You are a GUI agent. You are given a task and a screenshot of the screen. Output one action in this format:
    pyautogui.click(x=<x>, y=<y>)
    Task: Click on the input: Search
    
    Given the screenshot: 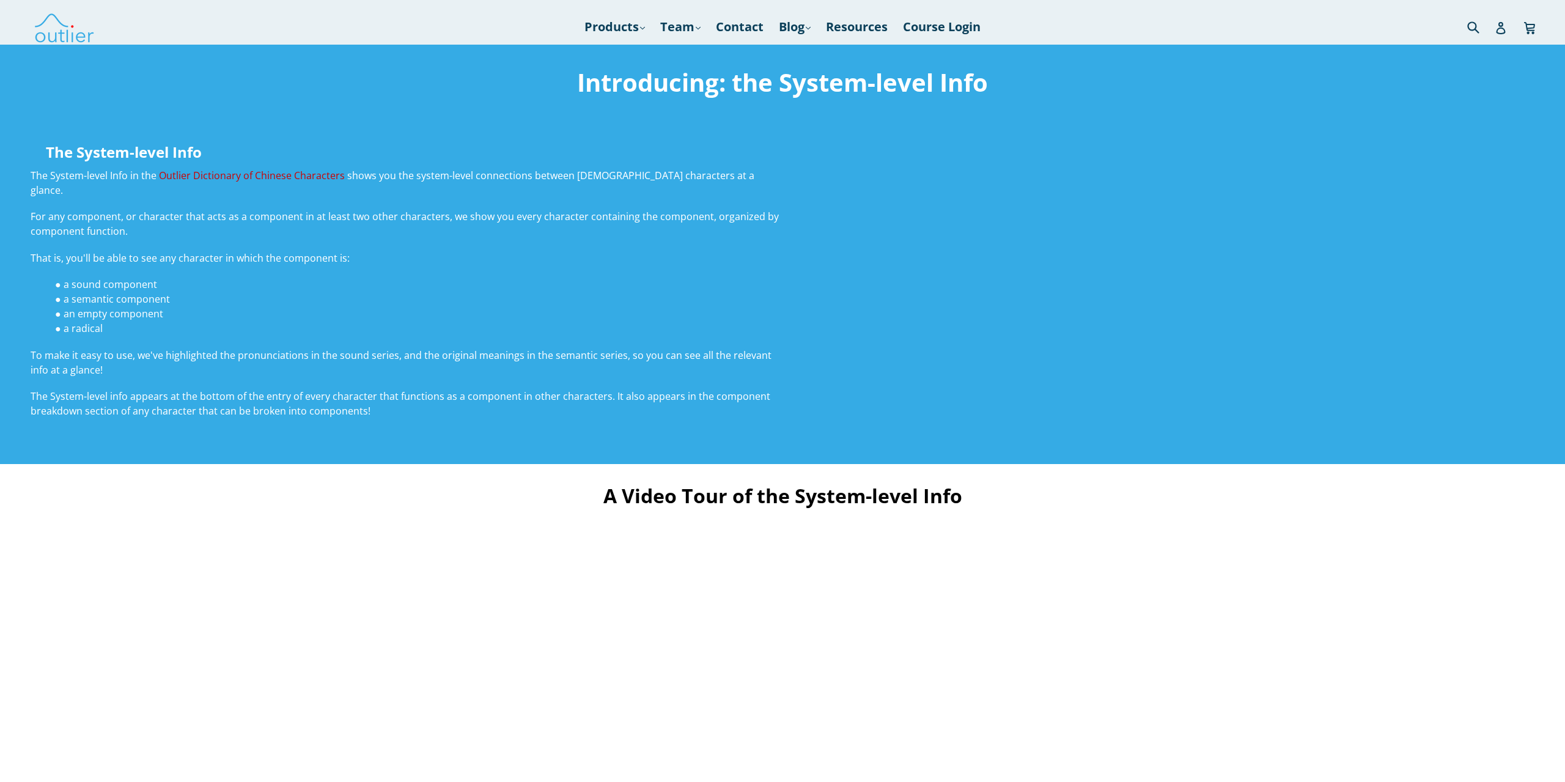 What is the action you would take?
    pyautogui.click(x=1481, y=26)
    